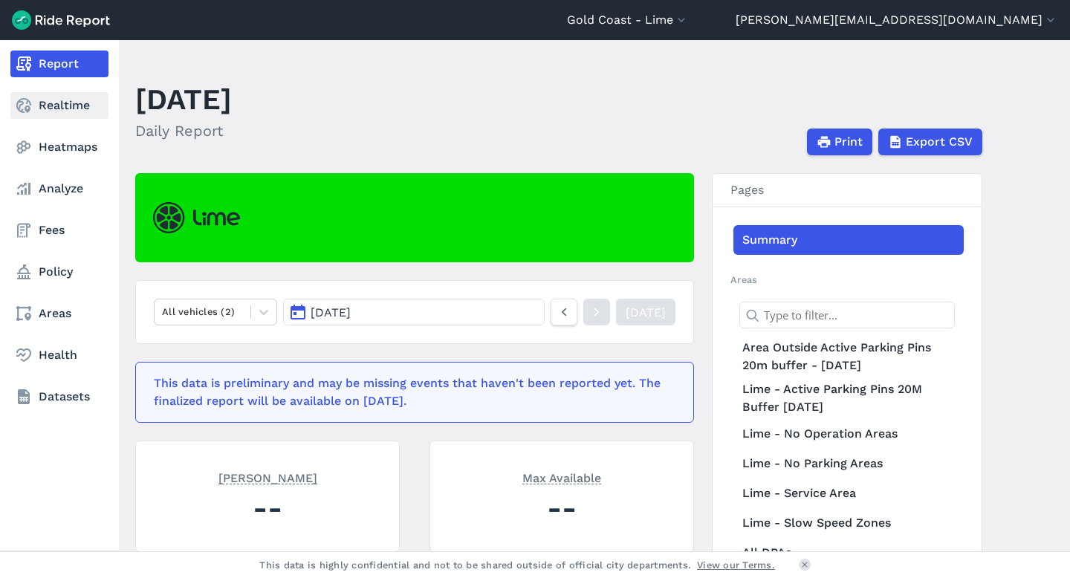 The width and height of the screenshot is (1070, 578). What do you see at coordinates (847, 279) in the screenshot?
I see `h2: Areas` at bounding box center [847, 279].